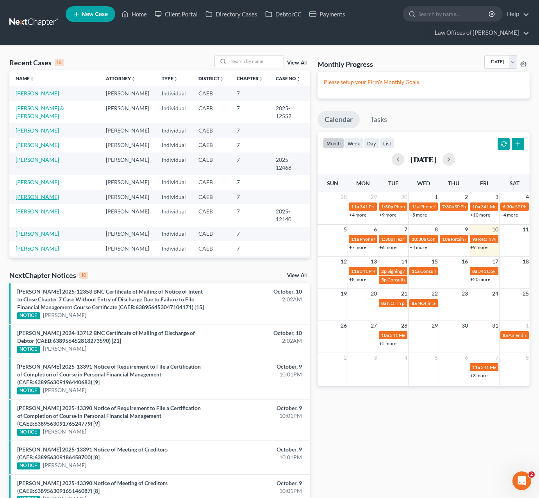  Describe the element at coordinates (36, 62) in the screenshot. I see `div: Recent Cases` at that location.